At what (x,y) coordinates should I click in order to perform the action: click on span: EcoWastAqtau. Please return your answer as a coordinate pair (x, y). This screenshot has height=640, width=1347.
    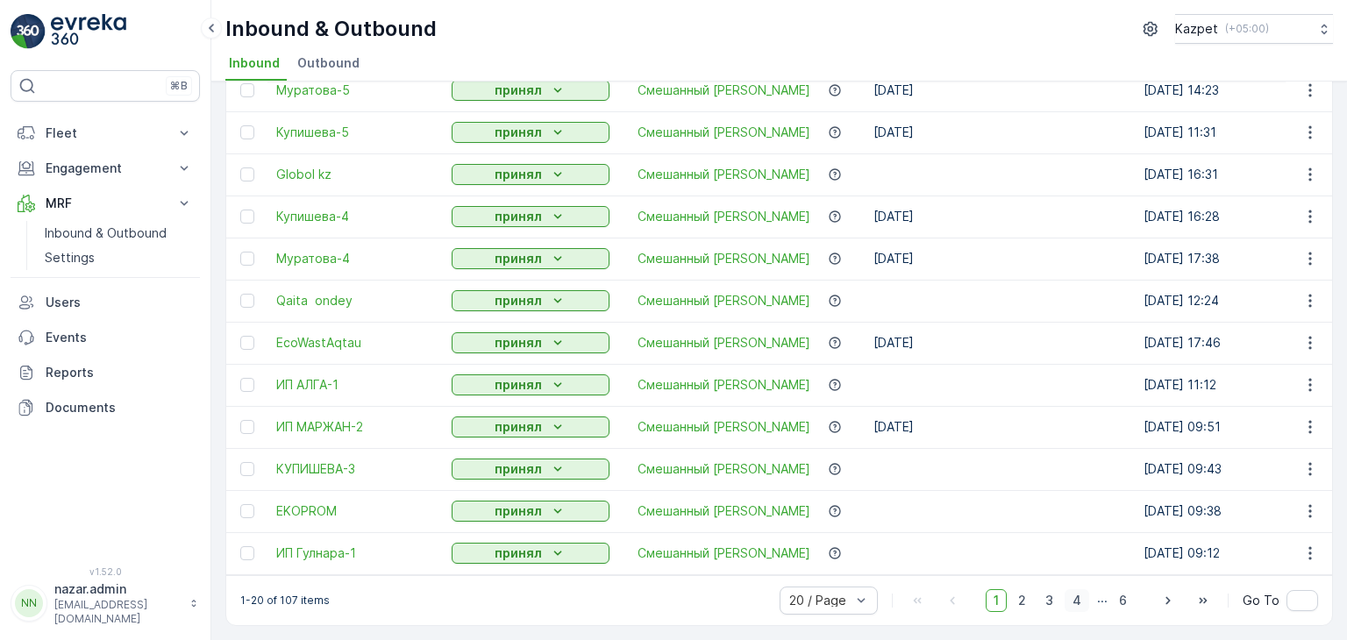
    Looking at the image, I should click on (355, 343).